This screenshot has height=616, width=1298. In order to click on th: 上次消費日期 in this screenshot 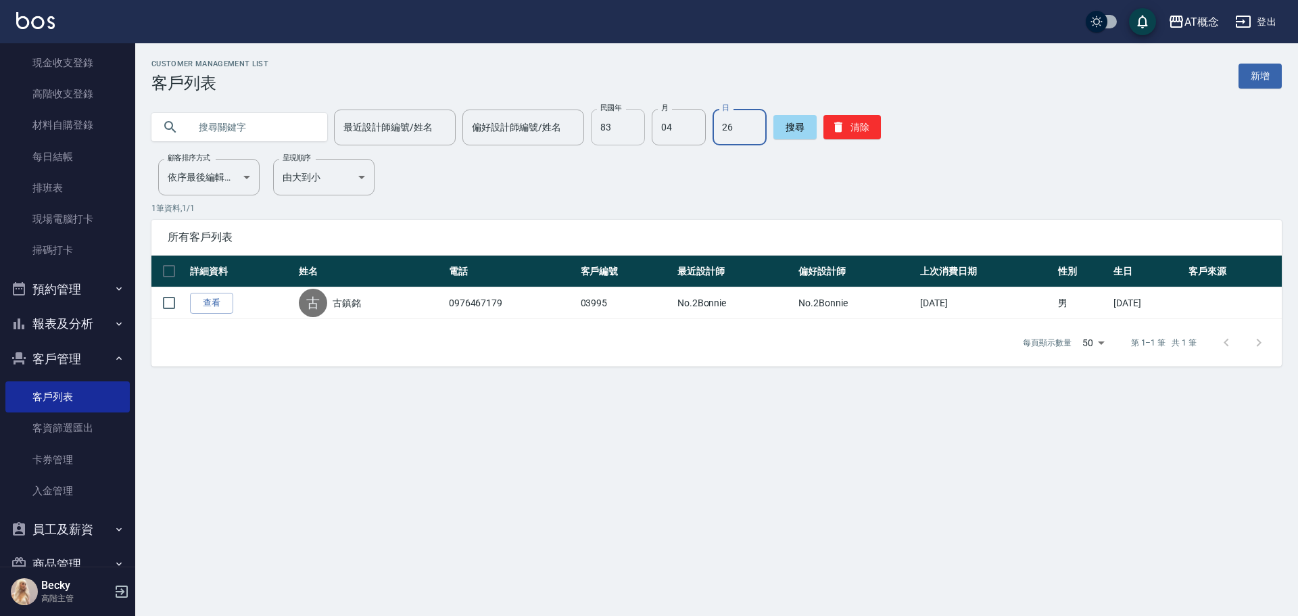, I will do `click(986, 271)`.